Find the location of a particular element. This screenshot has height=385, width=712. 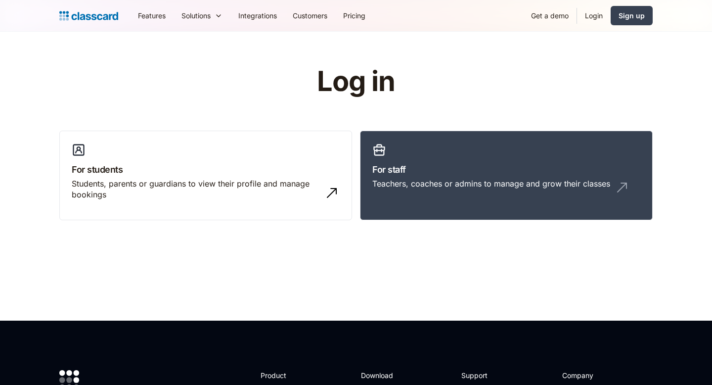

a: Logo is located at coordinates (89, 16).